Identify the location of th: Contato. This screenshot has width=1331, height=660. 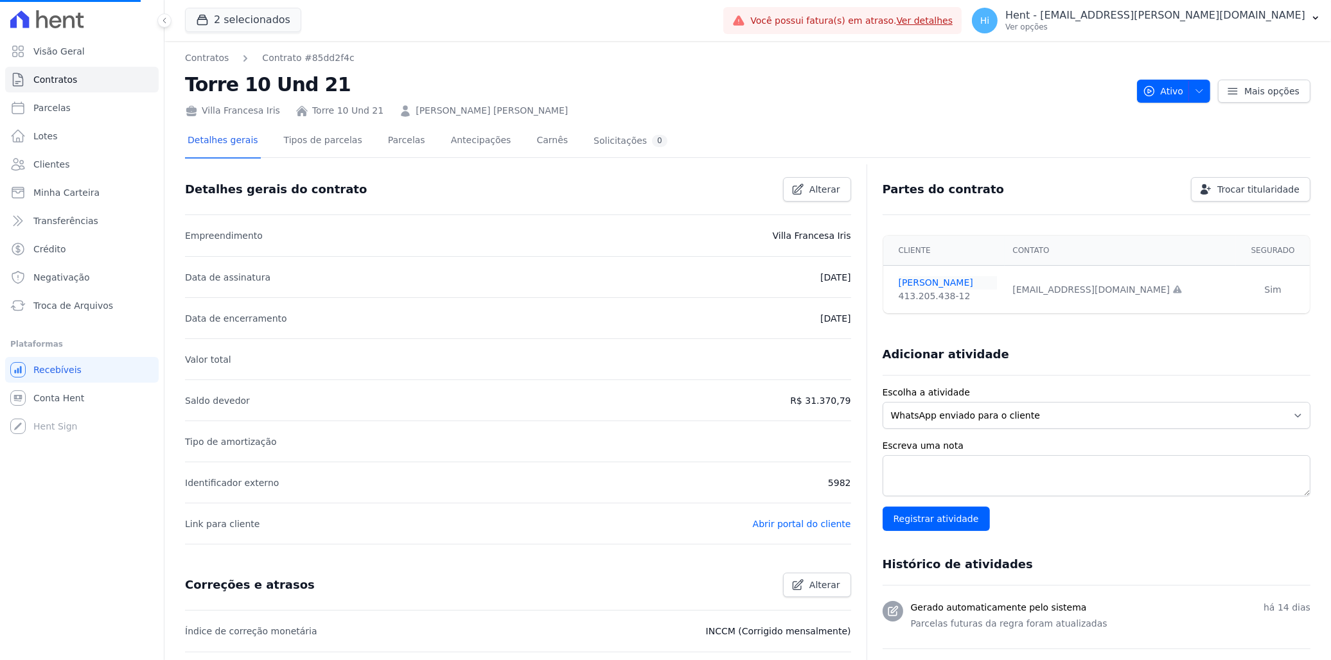
(1120, 250).